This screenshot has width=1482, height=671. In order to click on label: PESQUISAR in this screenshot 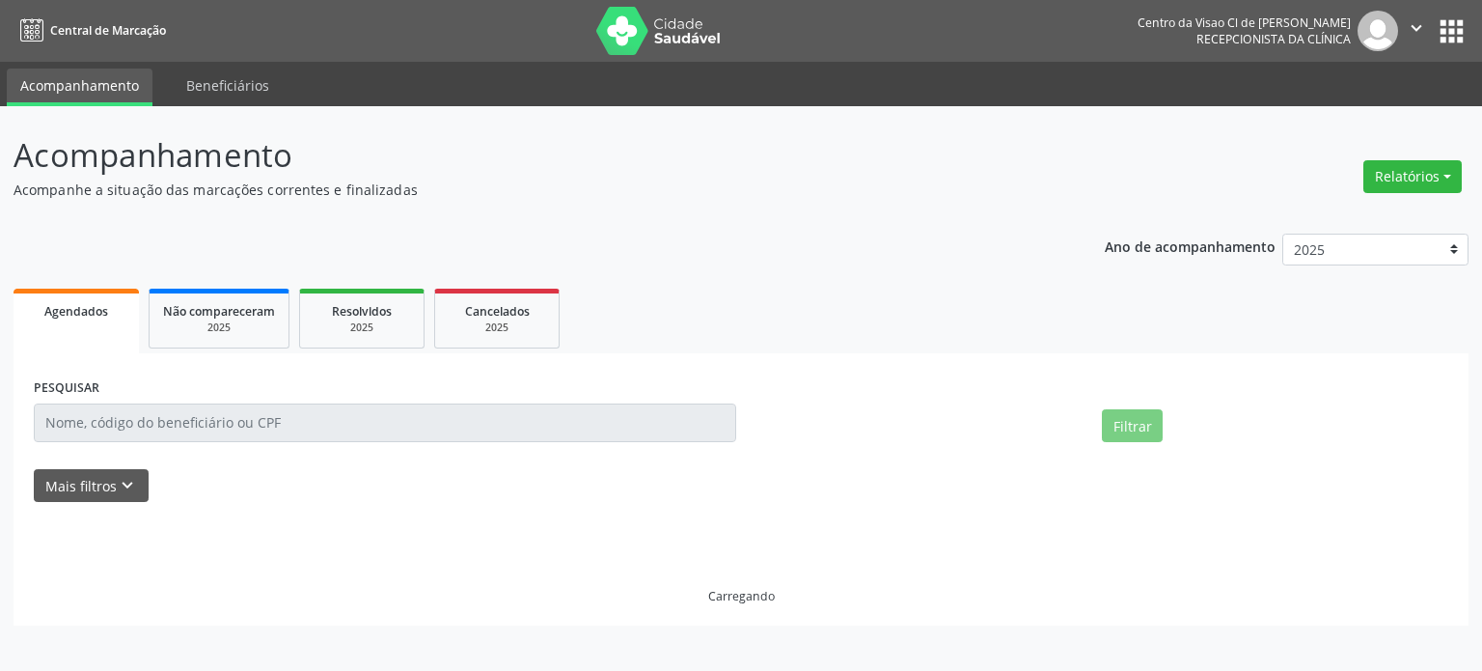, I will do `click(67, 388)`.